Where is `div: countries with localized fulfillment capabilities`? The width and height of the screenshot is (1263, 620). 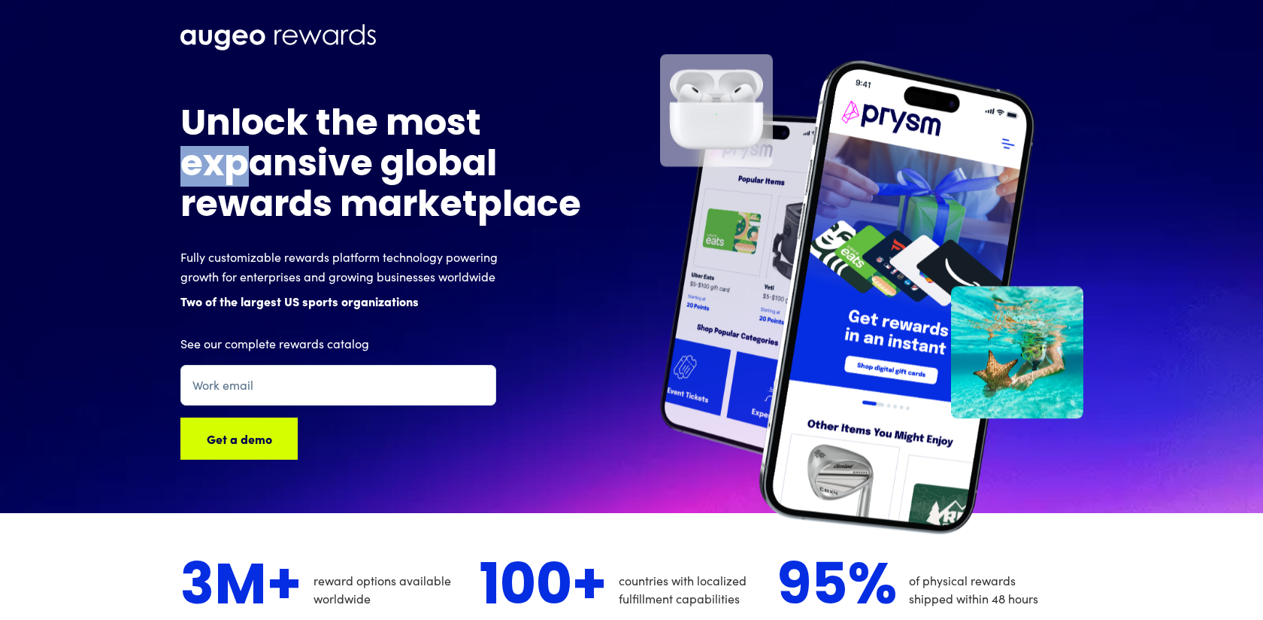
div: countries with localized fulfillment capabilities is located at coordinates (690, 589).